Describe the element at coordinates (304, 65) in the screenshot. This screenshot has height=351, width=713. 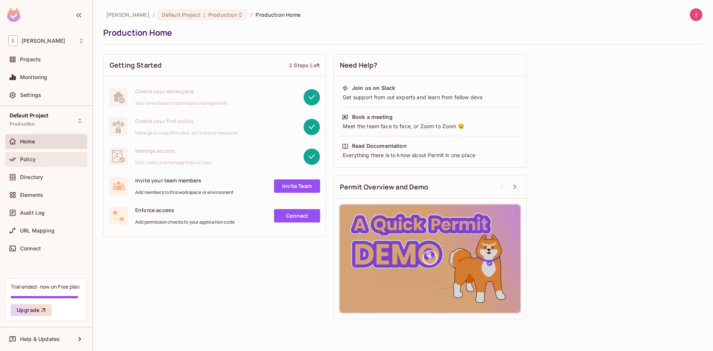
I see `div: 2 Steps Left` at that location.